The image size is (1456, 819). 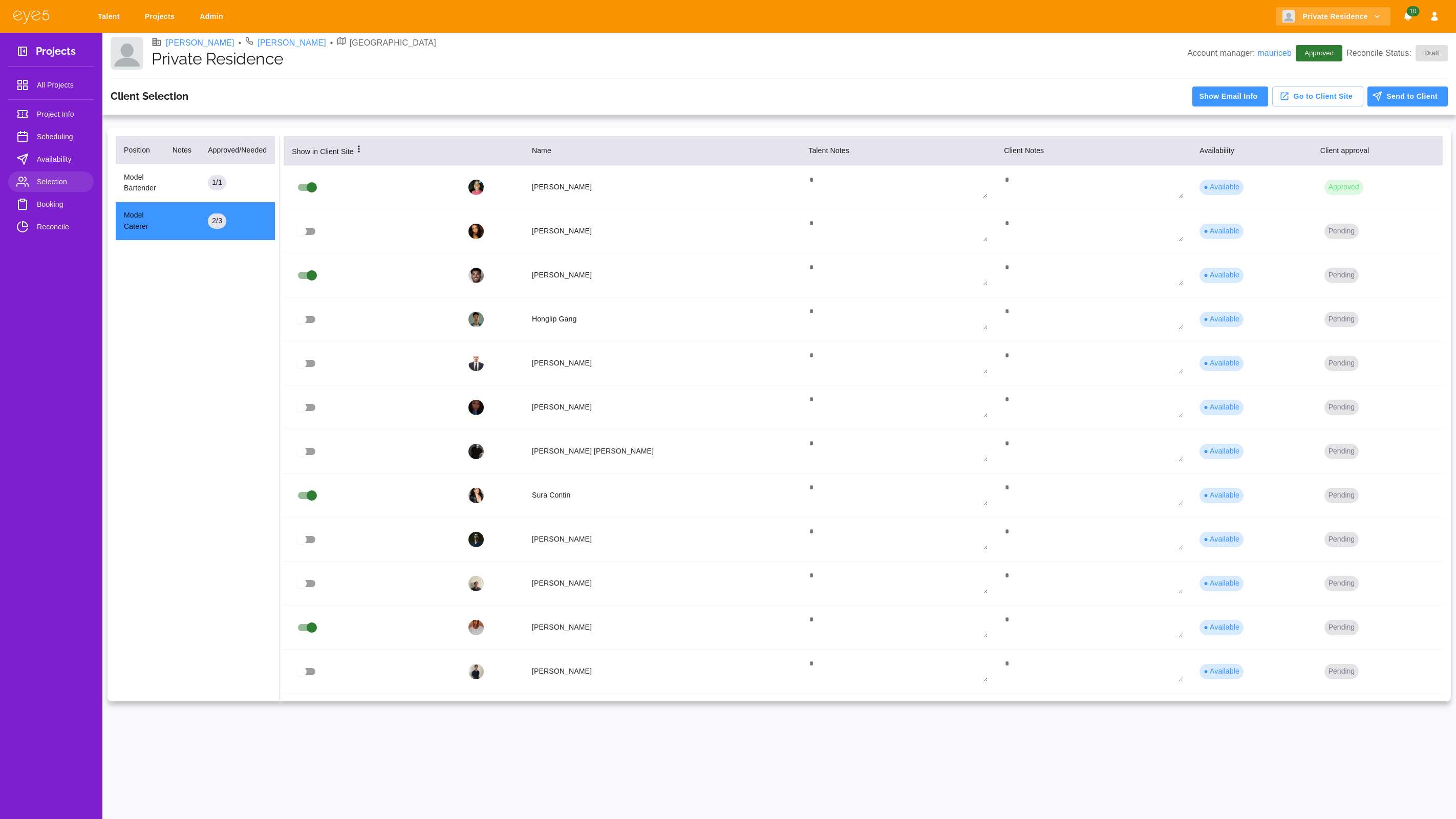 What do you see at coordinates (51, 227) in the screenshot?
I see `a: Reconcile` at bounding box center [51, 227].